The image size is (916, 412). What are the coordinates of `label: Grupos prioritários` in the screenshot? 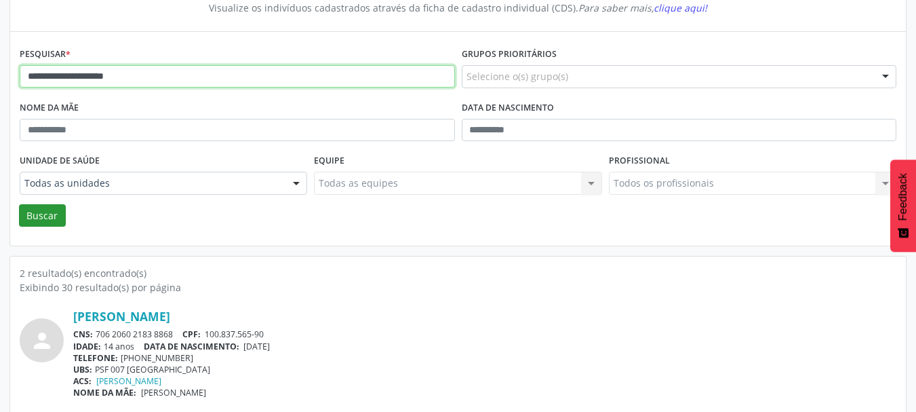 It's located at (509, 54).